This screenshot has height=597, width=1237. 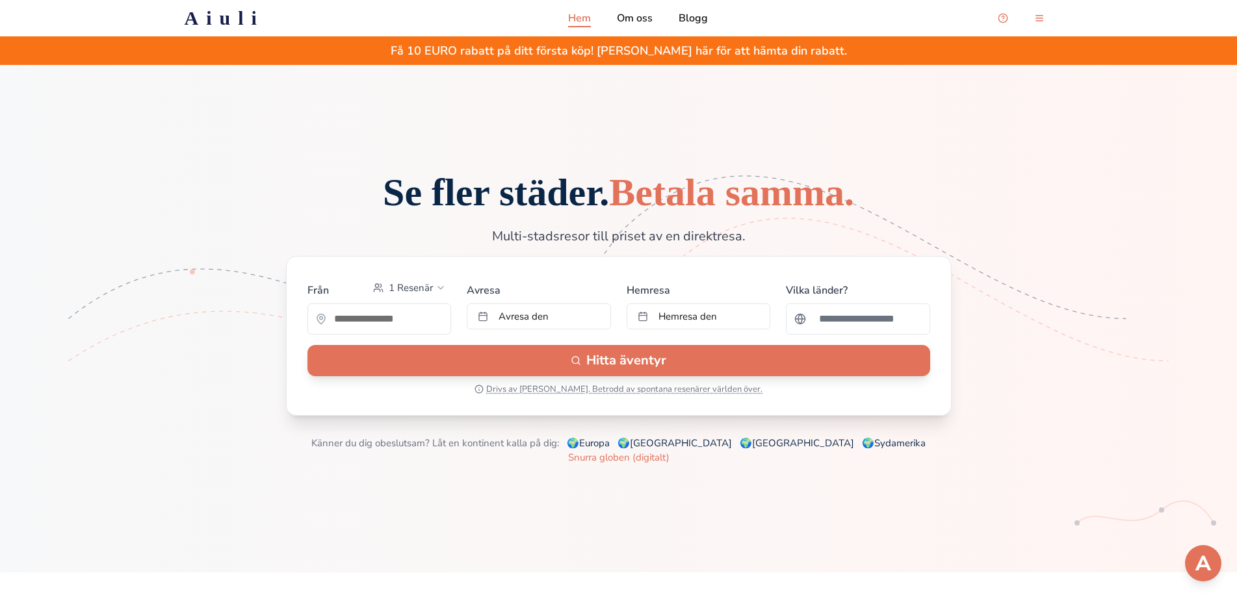 I want to click on button: Select passengers, so click(x=409, y=288).